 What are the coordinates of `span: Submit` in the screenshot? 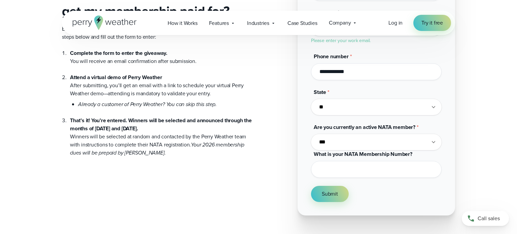 It's located at (330, 194).